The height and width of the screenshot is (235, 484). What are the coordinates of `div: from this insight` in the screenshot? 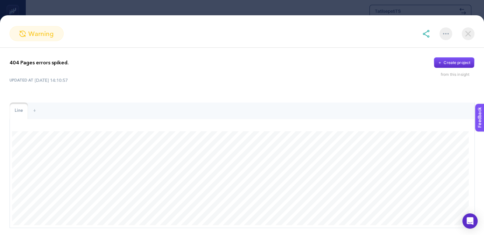 It's located at (457, 74).